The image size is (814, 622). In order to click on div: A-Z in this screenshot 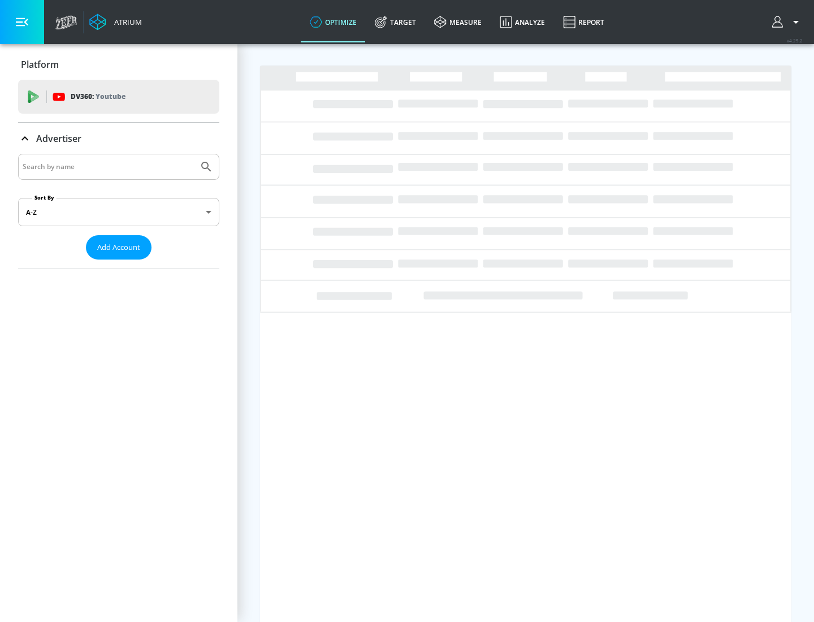, I will do `click(119, 212)`.